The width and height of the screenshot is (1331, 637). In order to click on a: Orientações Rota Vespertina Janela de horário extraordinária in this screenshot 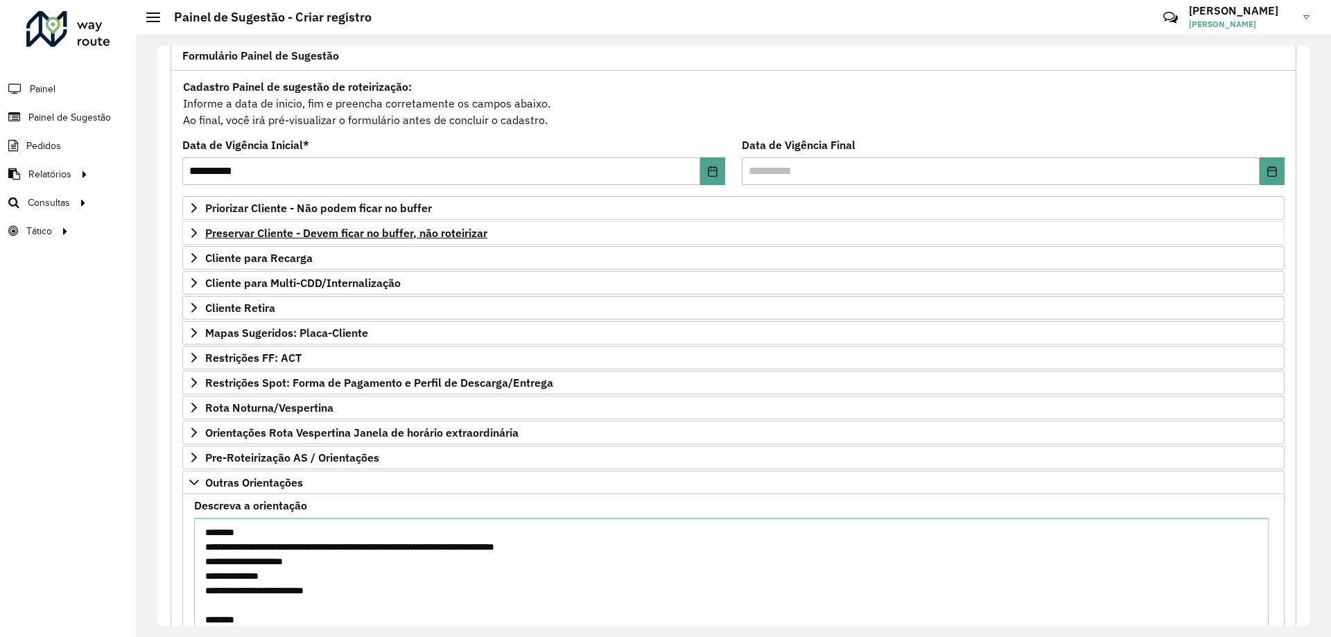, I will do `click(734, 433)`.